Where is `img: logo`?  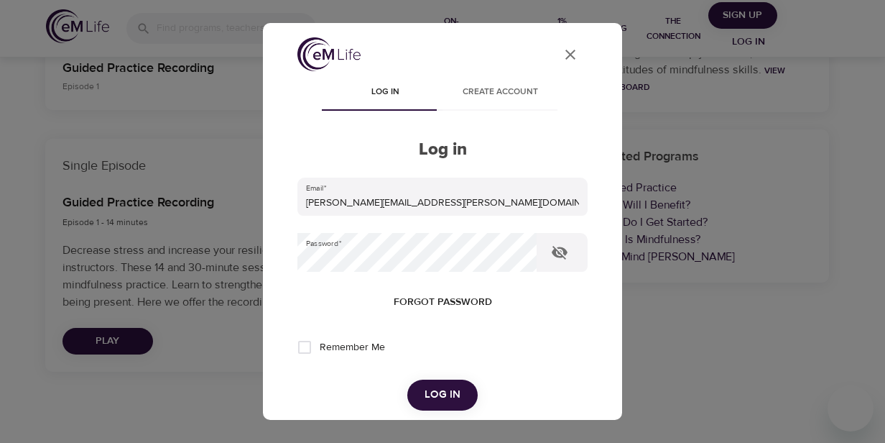 img: logo is located at coordinates (329, 54).